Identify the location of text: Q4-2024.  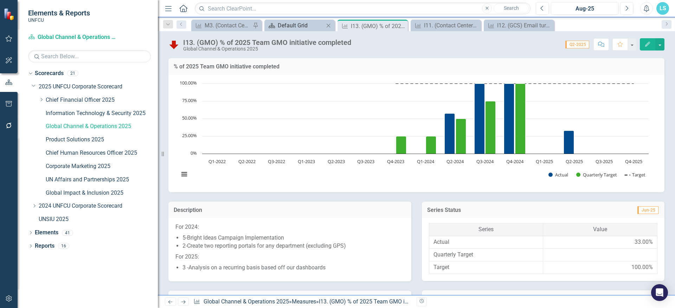
(515, 162).